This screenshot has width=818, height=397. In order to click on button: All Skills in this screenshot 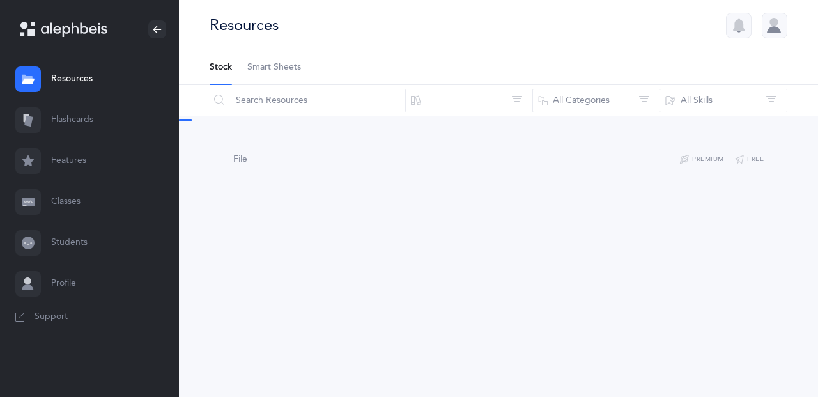, I will do `click(724, 100)`.